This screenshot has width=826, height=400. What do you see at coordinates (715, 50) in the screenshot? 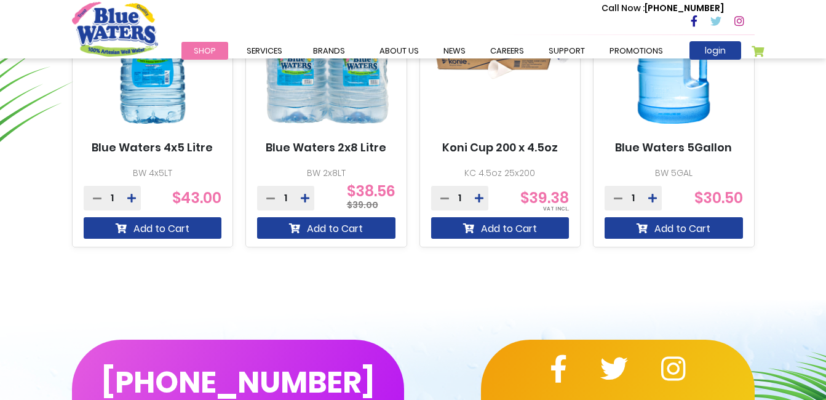
I see `a: login` at bounding box center [715, 50].